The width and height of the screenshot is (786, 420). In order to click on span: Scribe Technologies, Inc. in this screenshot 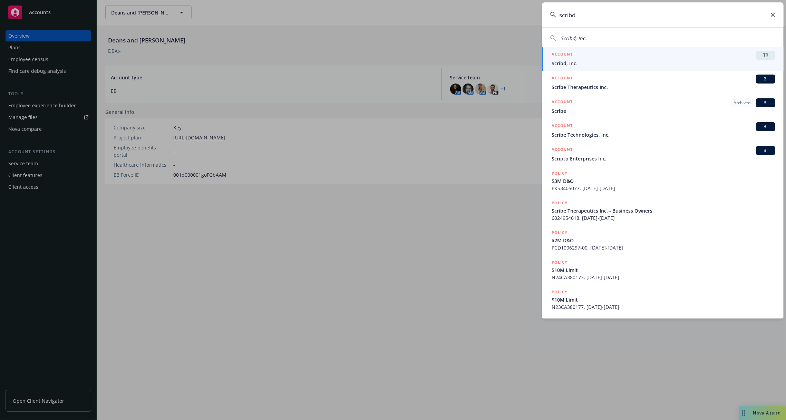, I will do `click(664, 135)`.